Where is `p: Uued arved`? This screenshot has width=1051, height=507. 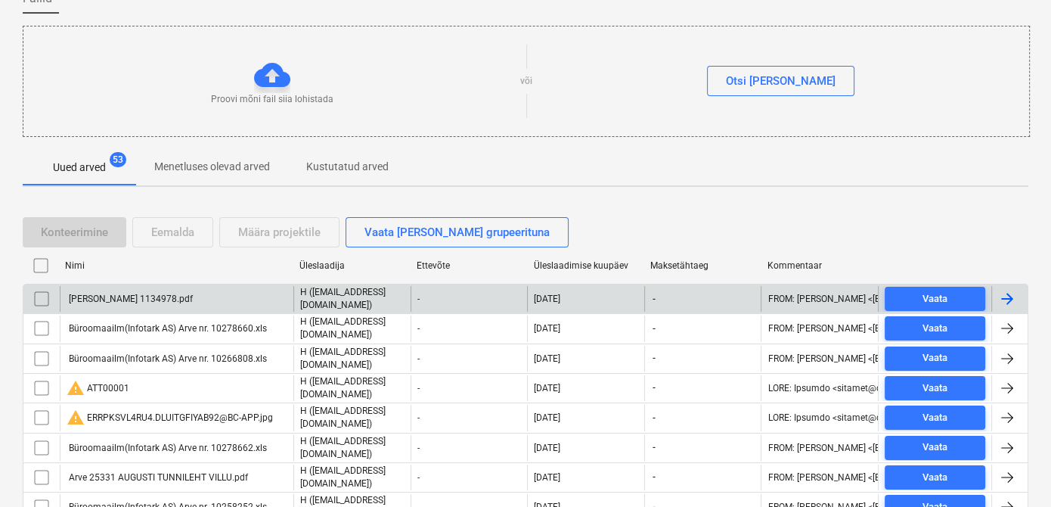 p: Uued arved is located at coordinates (79, 167).